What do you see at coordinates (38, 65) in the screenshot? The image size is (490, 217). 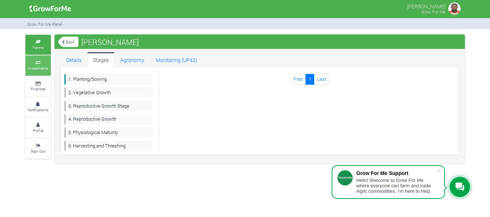 I see `a: Investments` at bounding box center [38, 65].